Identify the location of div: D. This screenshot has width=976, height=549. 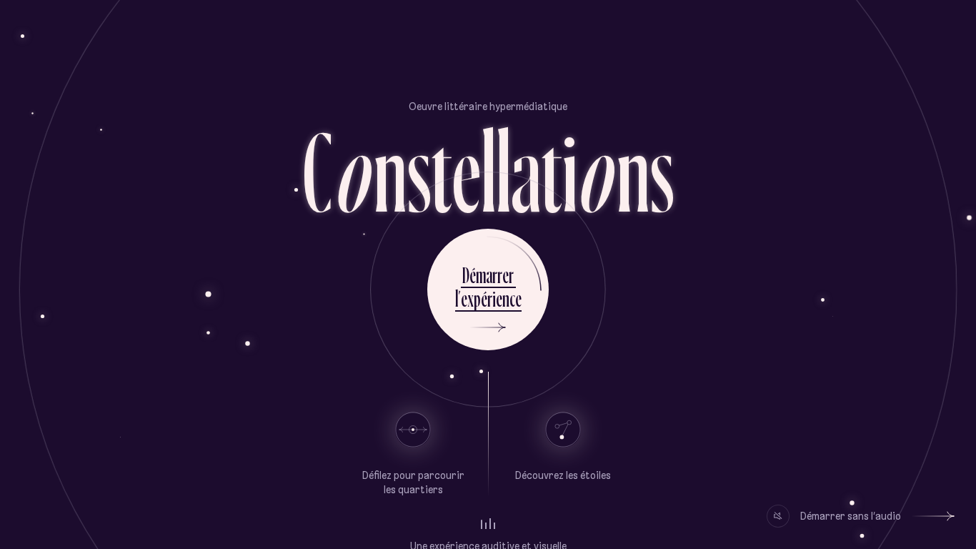
(466, 274).